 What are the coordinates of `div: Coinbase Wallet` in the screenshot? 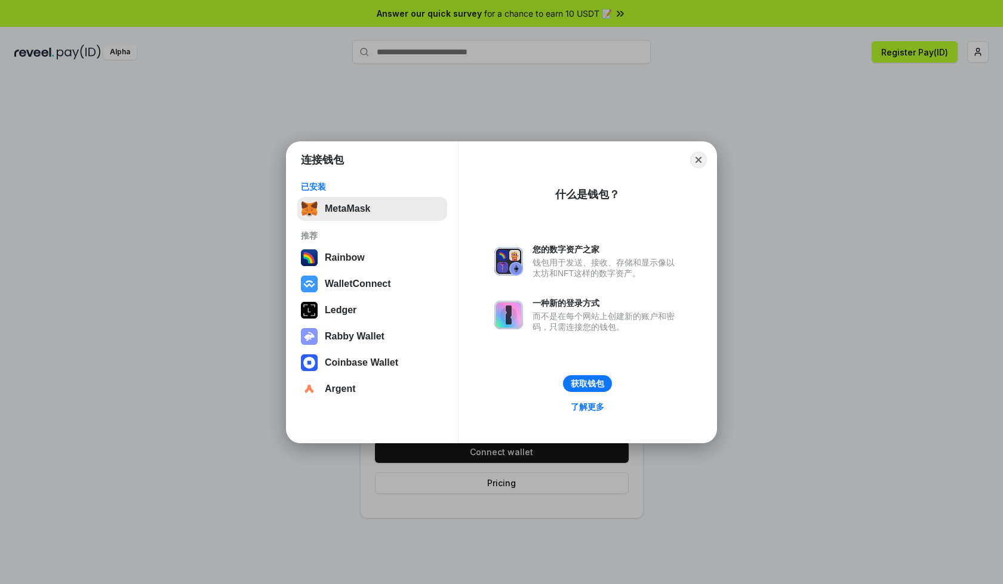 It's located at (361, 363).